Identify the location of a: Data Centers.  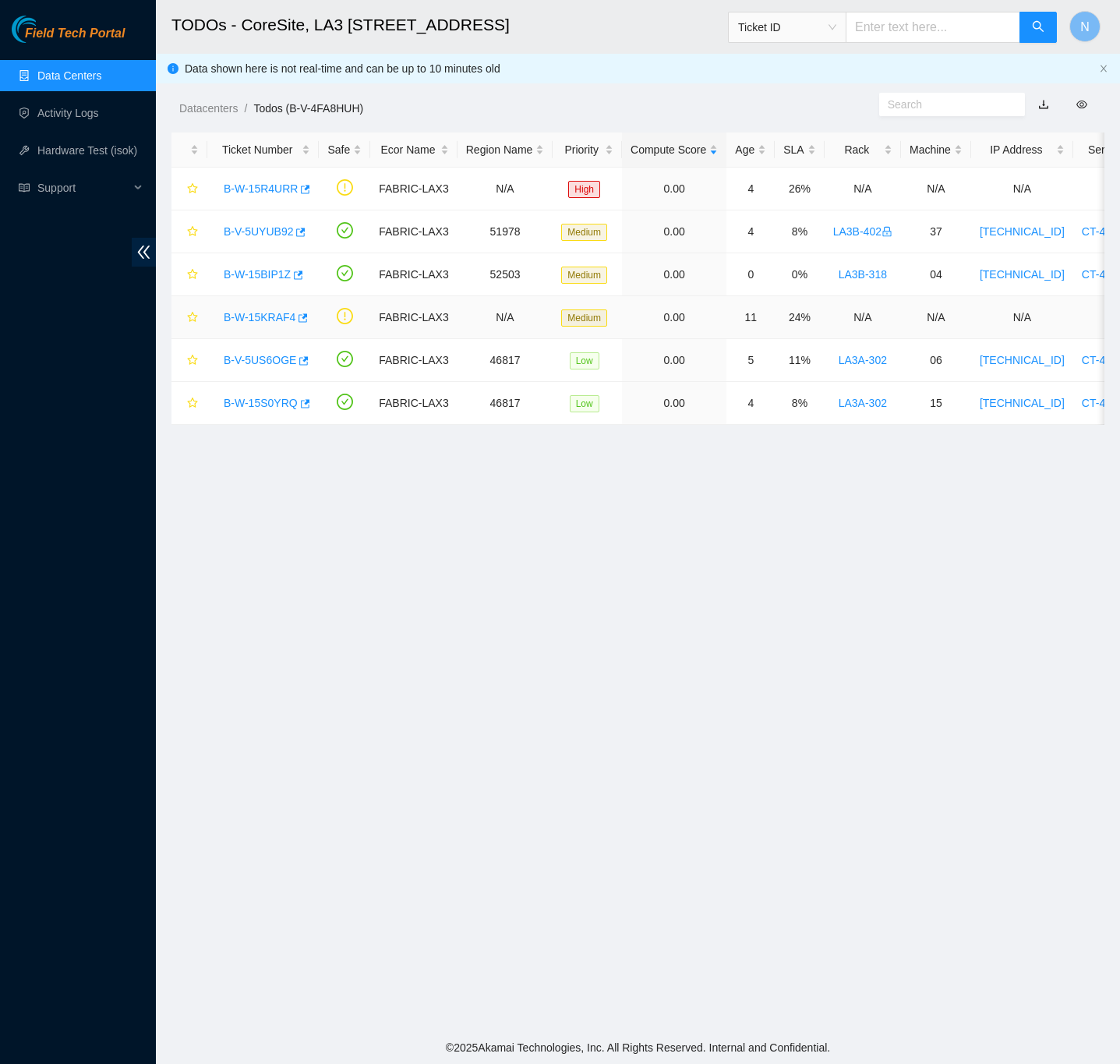
(69, 75).